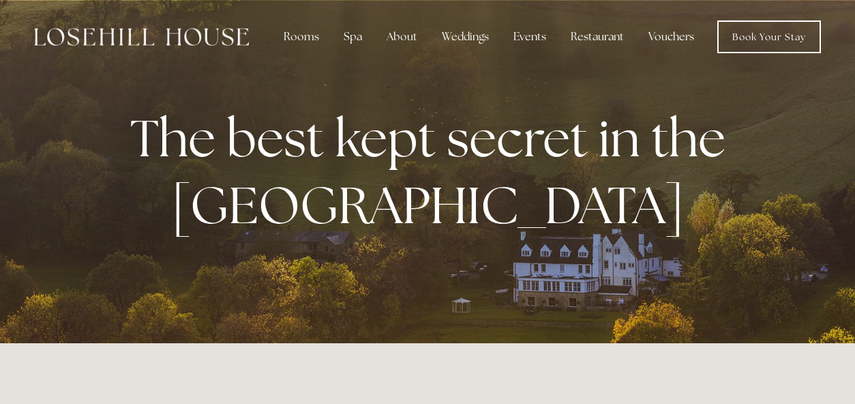  I want to click on div: Restaurant, so click(597, 37).